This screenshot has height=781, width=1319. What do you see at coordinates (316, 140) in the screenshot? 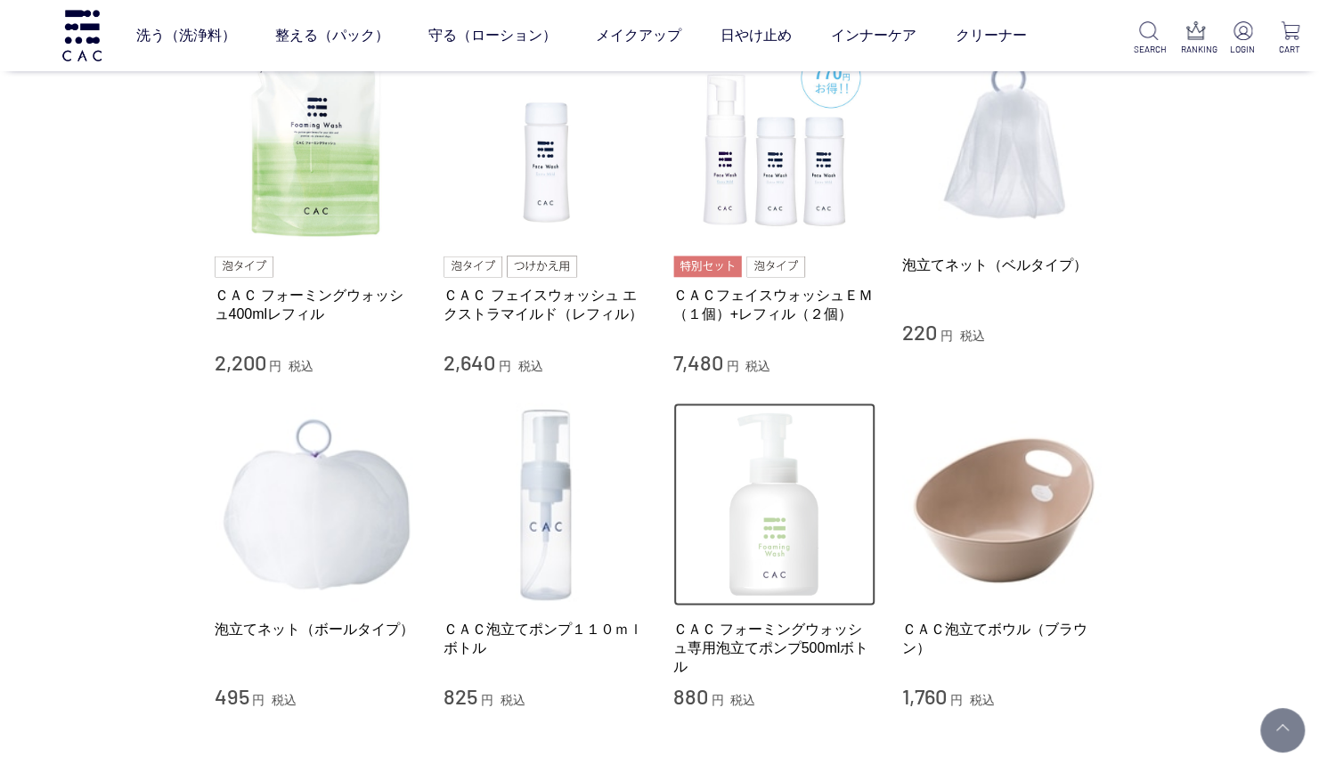
I see `img: ＣＡＣ フォーミングウォッシュ400mlレフィル` at bounding box center [316, 140].